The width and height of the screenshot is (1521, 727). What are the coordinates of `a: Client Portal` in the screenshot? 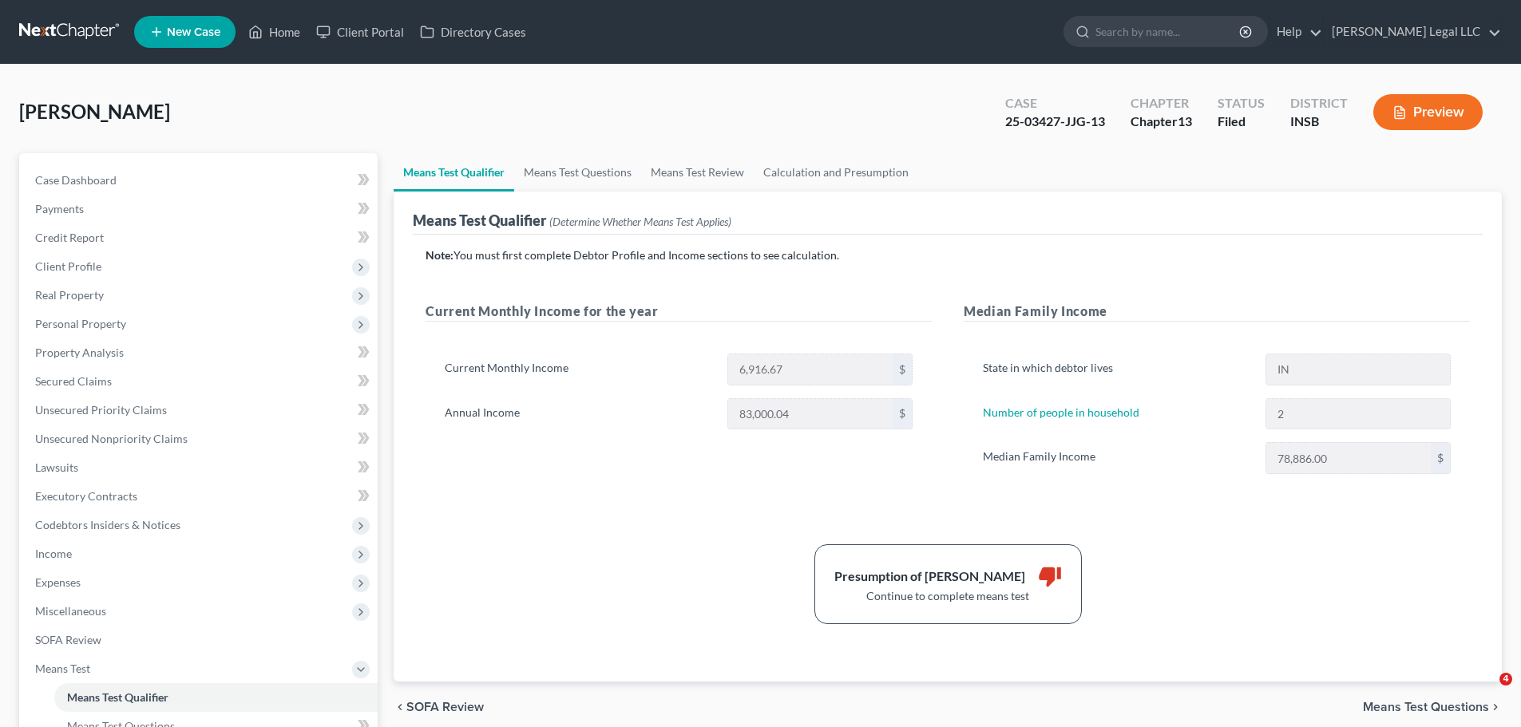 It's located at (360, 32).